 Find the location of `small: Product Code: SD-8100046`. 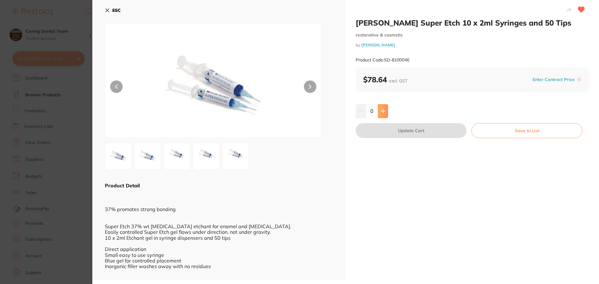

small: Product Code: SD-8100046 is located at coordinates (383, 60).